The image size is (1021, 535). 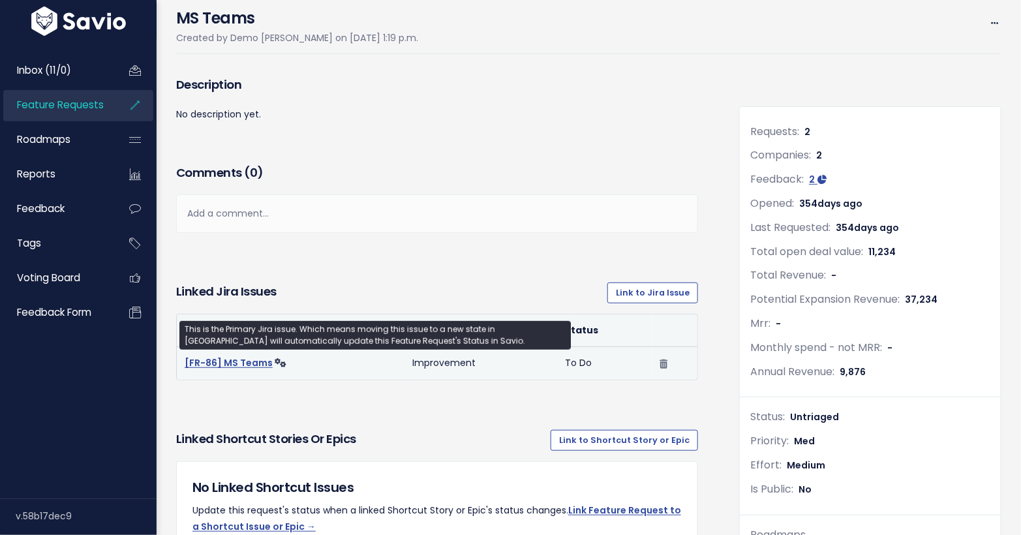 I want to click on p: No description yet., so click(x=437, y=114).